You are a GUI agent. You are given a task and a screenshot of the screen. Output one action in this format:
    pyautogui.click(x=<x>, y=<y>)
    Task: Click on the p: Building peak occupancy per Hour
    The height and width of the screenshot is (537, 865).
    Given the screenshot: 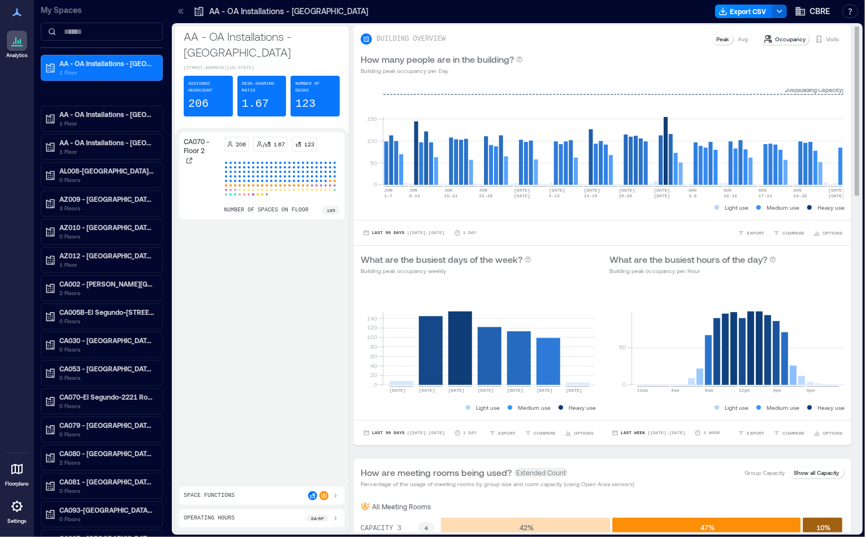 What is the action you would take?
    pyautogui.click(x=693, y=271)
    